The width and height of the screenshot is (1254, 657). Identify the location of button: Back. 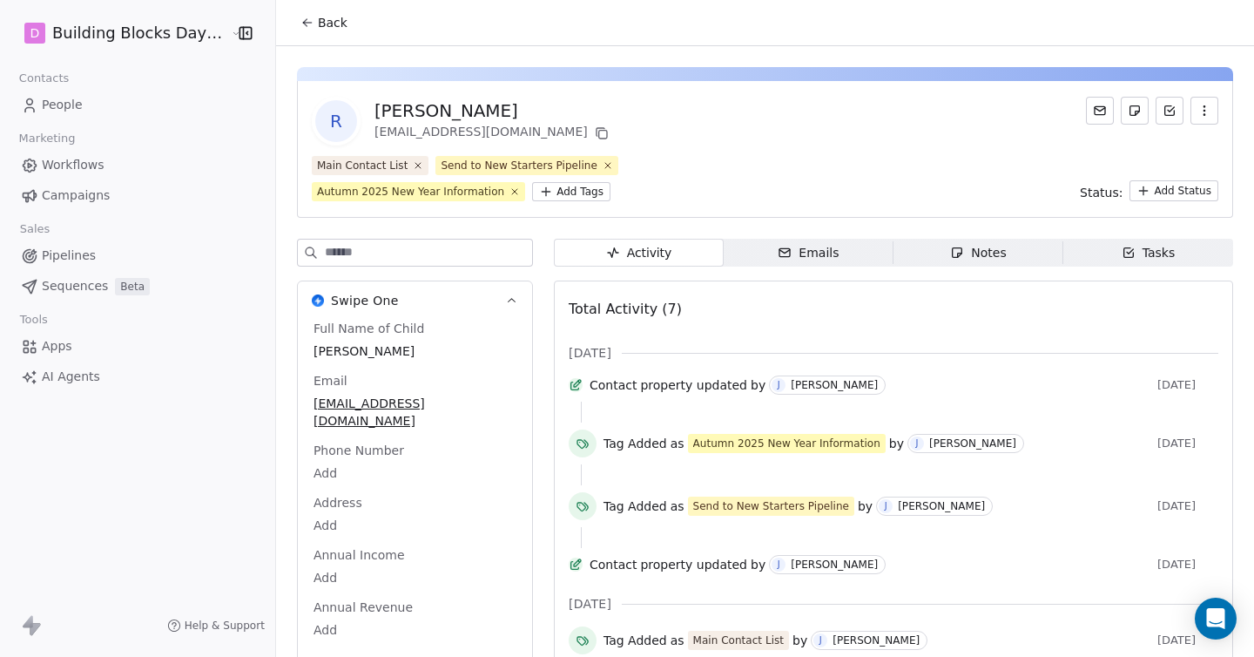
(324, 23).